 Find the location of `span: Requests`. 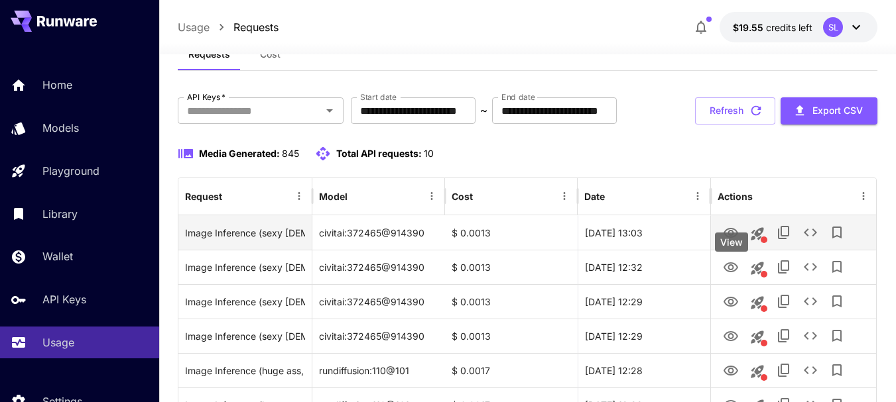

span: Requests is located at coordinates (209, 54).